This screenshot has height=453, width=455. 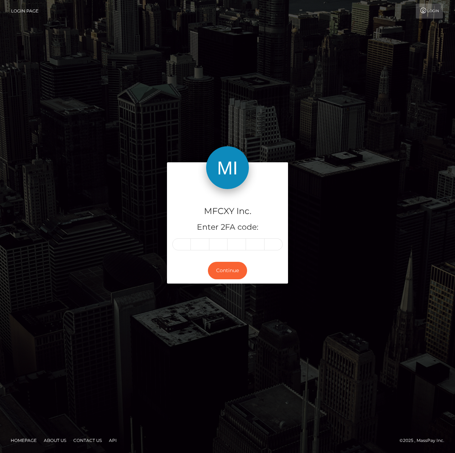 I want to click on a: Homepage, so click(x=24, y=440).